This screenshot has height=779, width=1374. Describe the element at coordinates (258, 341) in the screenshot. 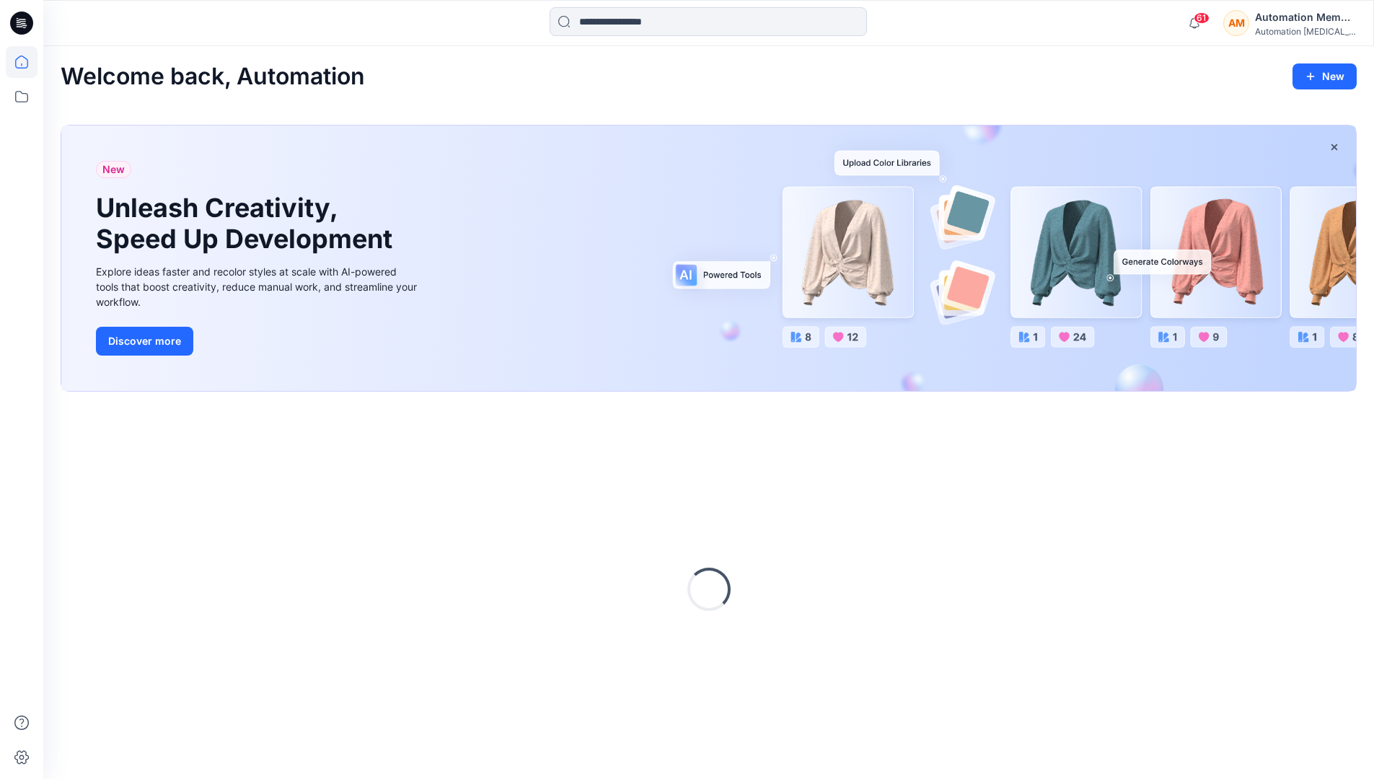

I see `a: Discover more` at that location.